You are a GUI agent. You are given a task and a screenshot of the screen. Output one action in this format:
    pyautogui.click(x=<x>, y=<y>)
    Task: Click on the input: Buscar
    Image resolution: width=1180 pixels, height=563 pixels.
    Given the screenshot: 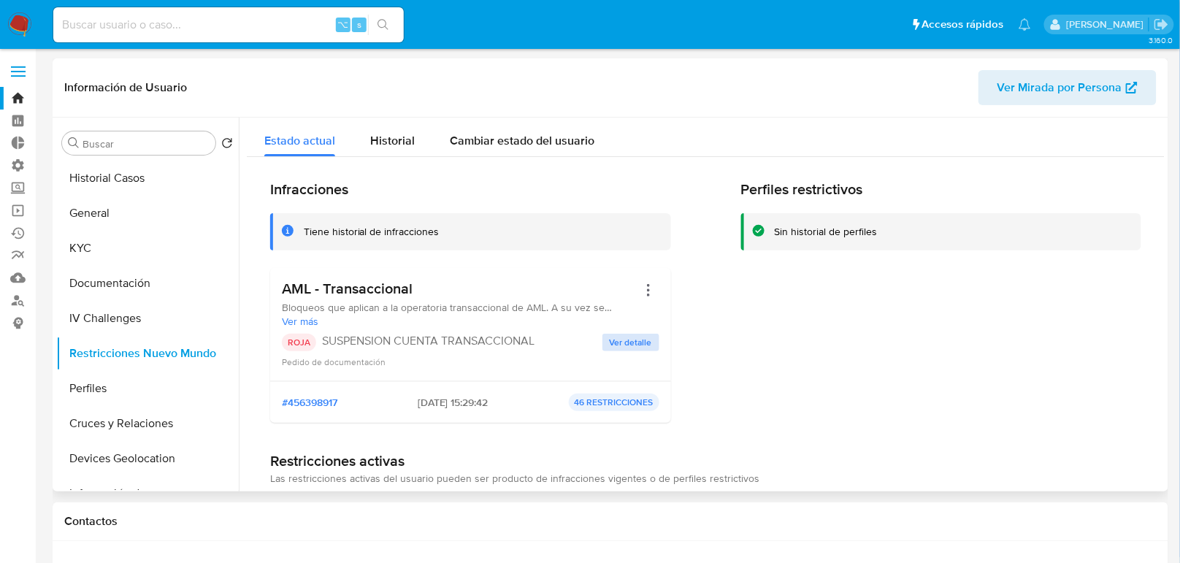 What is the action you would take?
    pyautogui.click(x=146, y=144)
    